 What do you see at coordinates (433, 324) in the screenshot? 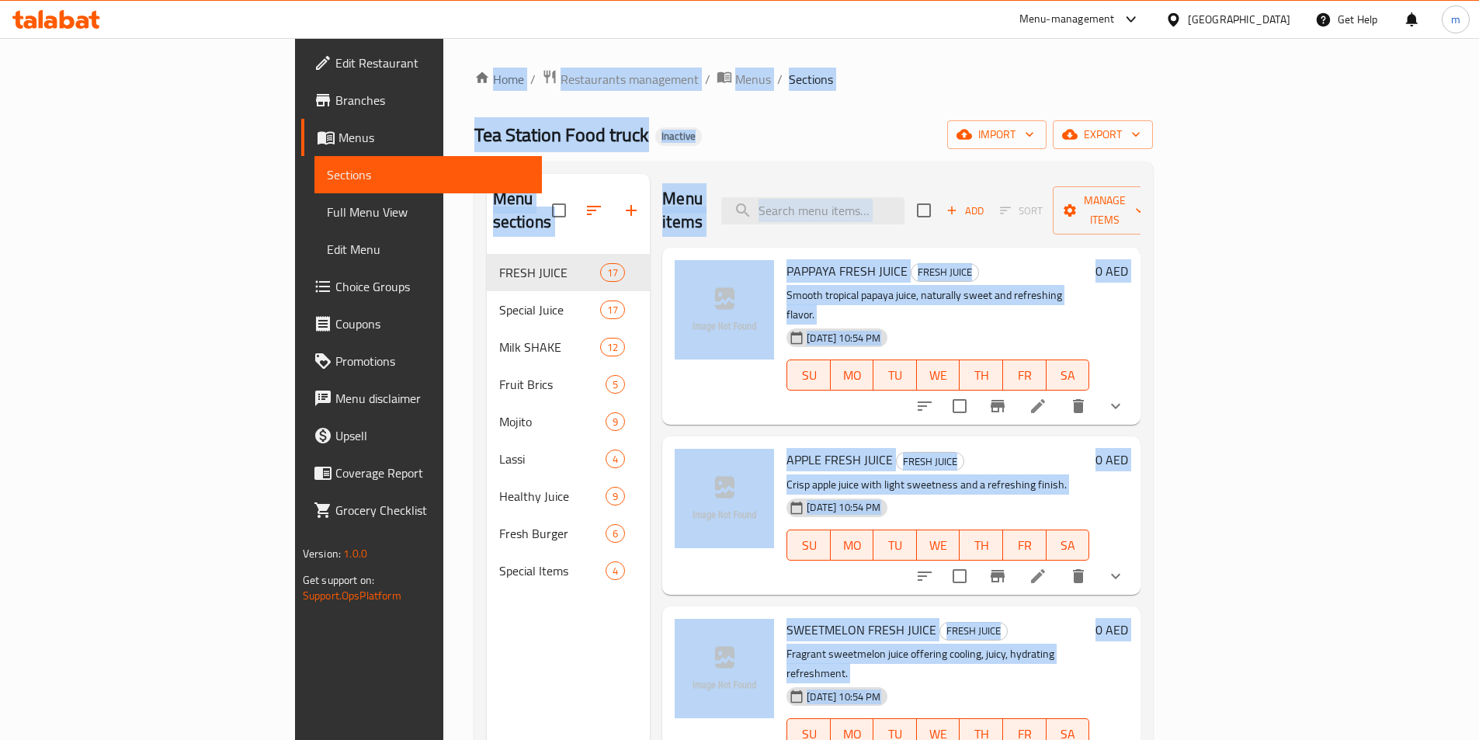
I see `span: Coupons` at bounding box center [433, 324].